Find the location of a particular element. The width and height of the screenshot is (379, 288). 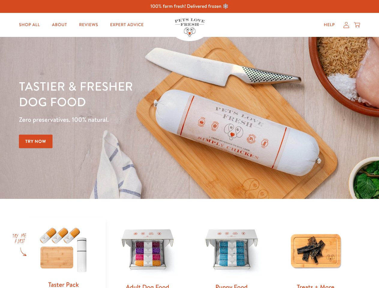

a: About is located at coordinates (59, 25).